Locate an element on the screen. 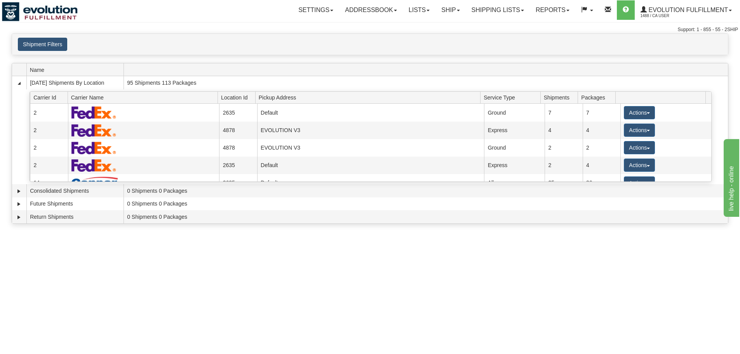 This screenshot has width=740, height=354. a: Shipping lists is located at coordinates (497, 10).